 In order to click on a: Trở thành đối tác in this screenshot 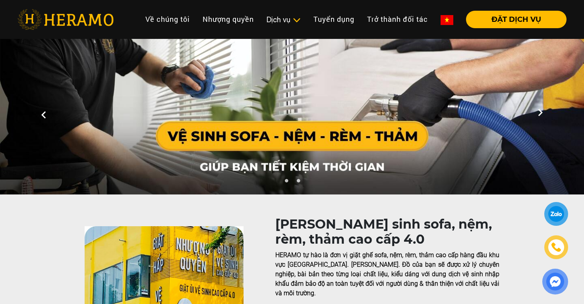, I will do `click(397, 19)`.